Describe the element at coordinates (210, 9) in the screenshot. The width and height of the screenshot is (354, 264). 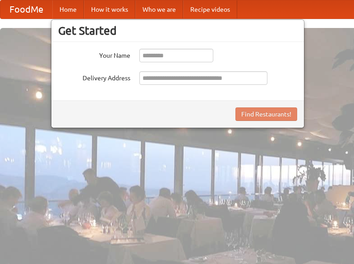
I see `a: Recipe videos` at that location.